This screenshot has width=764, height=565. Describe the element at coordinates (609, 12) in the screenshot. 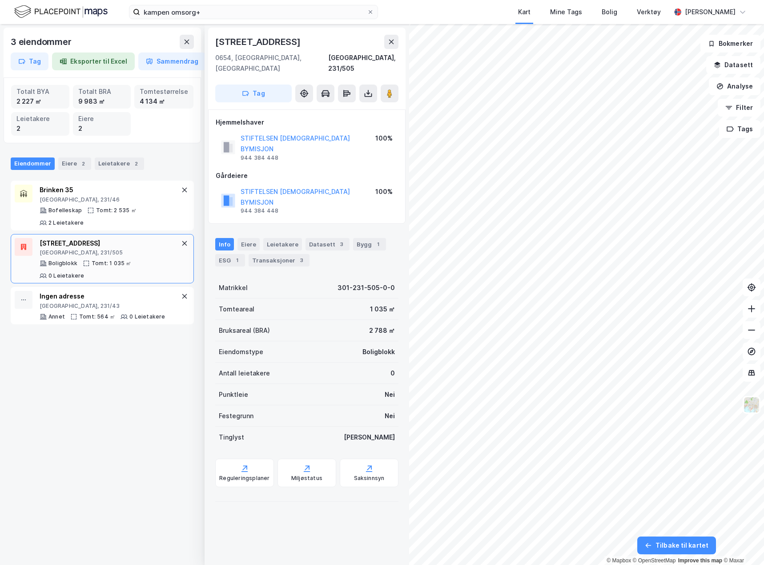

I see `div: Bolig` at that location.